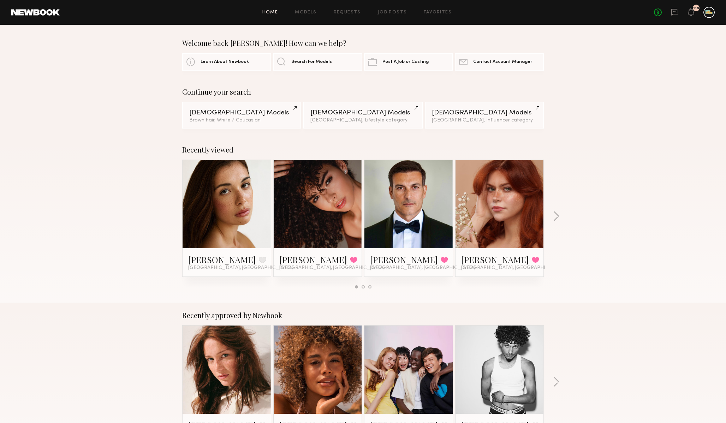 The width and height of the screenshot is (726, 423). Describe the element at coordinates (392, 12) in the screenshot. I see `a: Job Posts` at that location.